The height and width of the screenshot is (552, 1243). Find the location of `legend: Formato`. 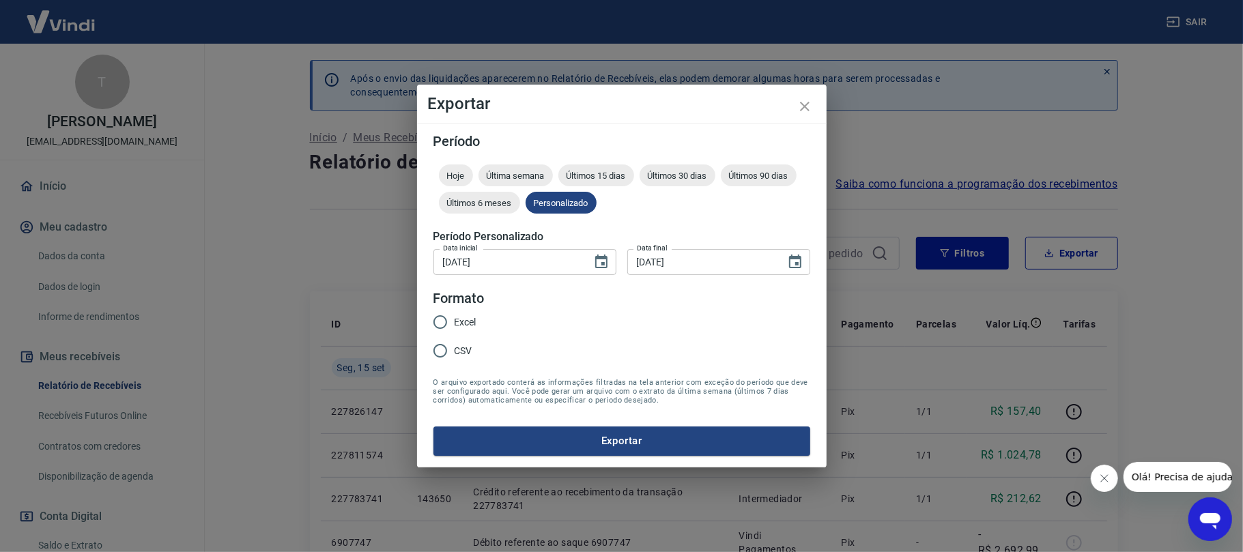

legend: Formato is located at coordinates (459, 298).